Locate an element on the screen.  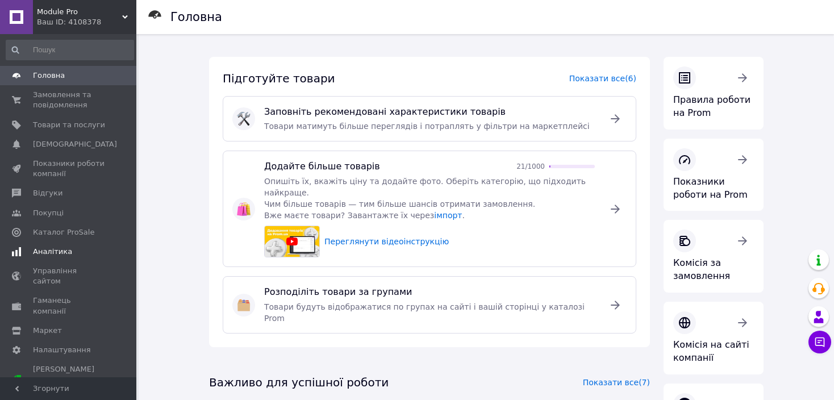
span: Показники роботи на Prom is located at coordinates (710, 188).